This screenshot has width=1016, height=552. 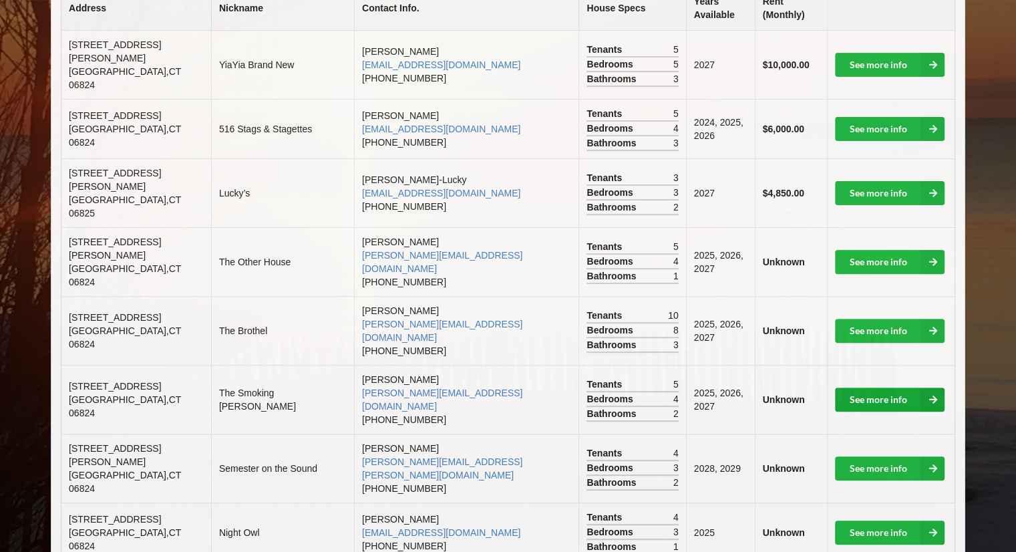 What do you see at coordinates (784, 193) in the screenshot?
I see `b: $4,850.00` at bounding box center [784, 193].